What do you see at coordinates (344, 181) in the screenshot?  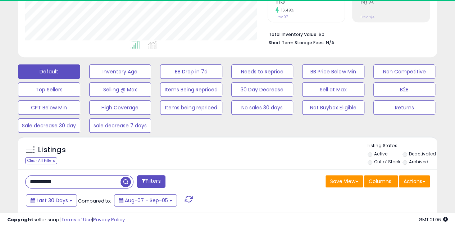 I see `button: Save View` at bounding box center [344, 181].